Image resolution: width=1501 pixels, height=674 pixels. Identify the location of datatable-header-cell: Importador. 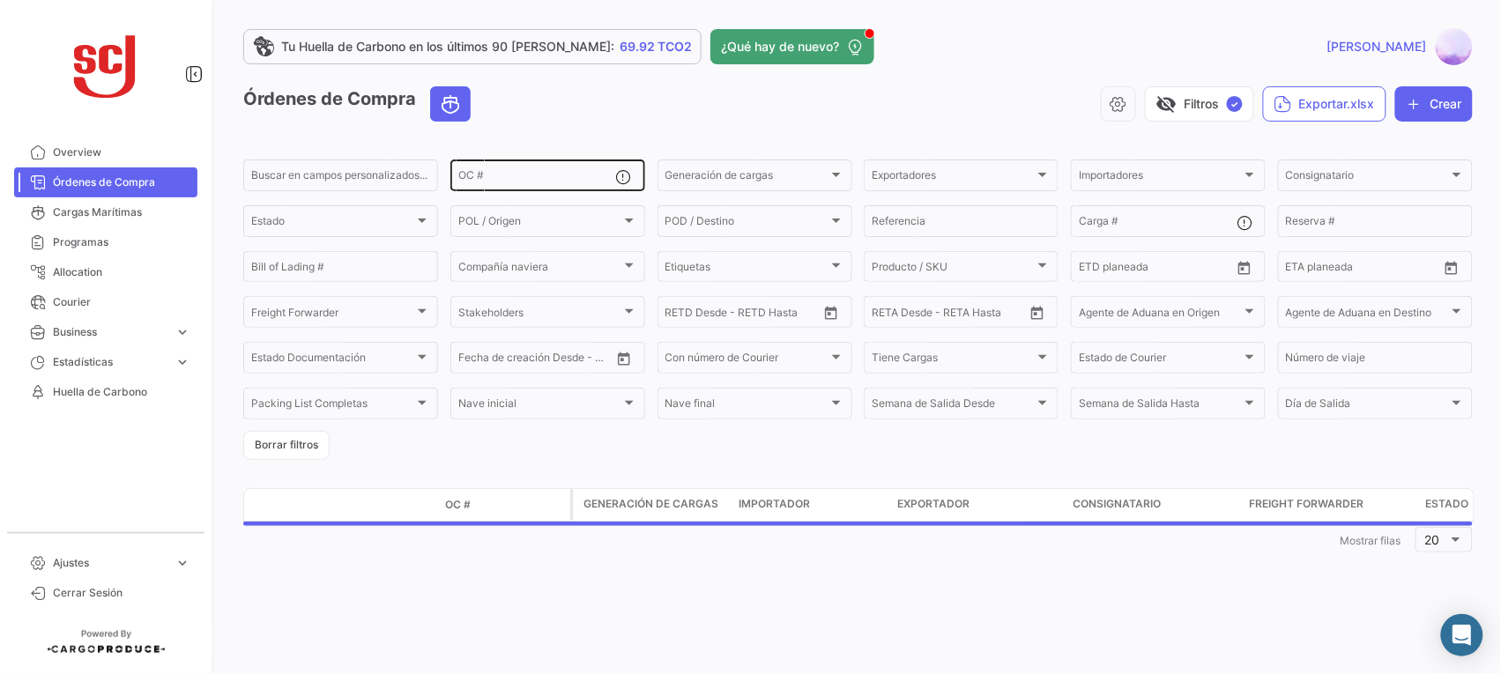
(811, 505).